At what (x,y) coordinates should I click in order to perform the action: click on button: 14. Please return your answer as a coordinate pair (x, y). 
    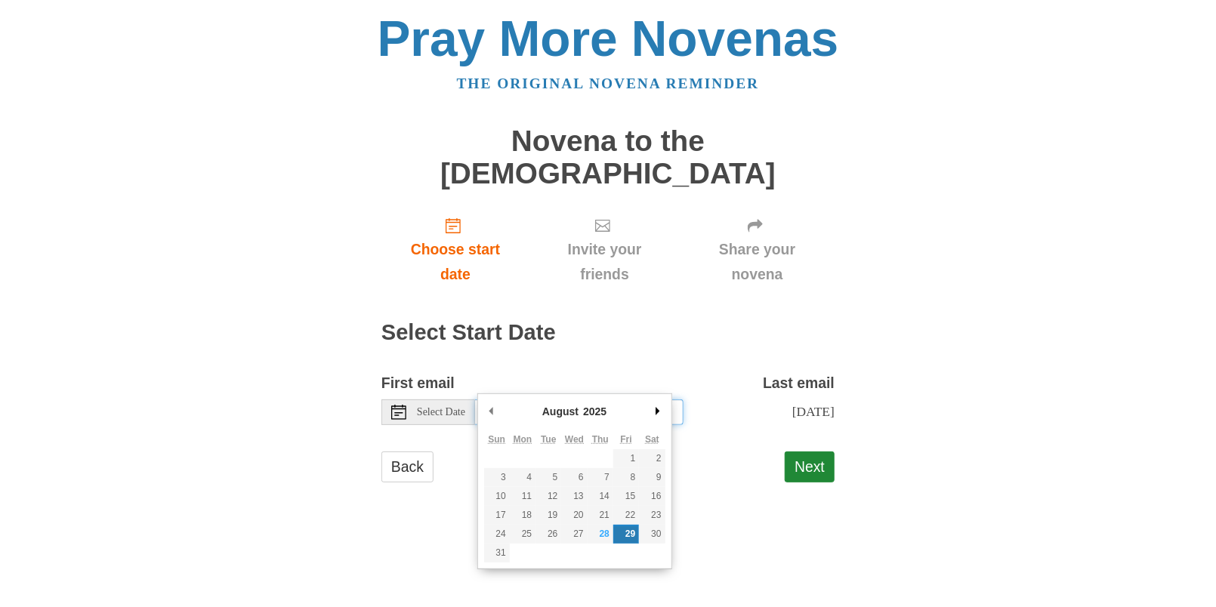
    Looking at the image, I should click on (600, 496).